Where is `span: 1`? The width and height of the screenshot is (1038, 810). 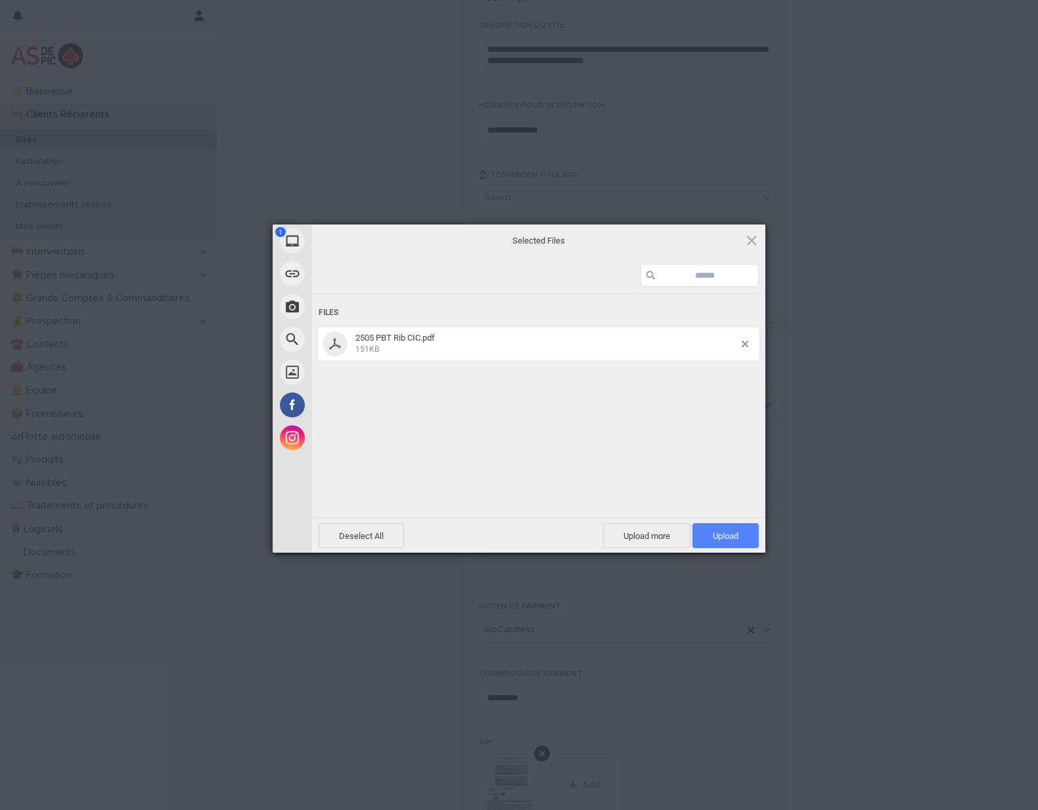
span: 1 is located at coordinates (280, 232).